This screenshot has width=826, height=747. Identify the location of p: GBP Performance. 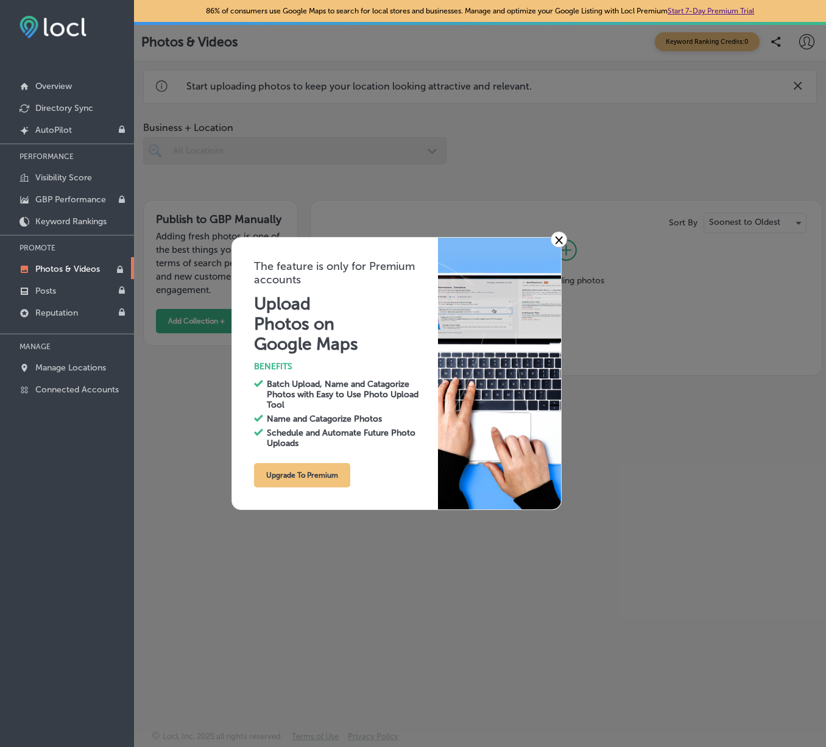
(71, 199).